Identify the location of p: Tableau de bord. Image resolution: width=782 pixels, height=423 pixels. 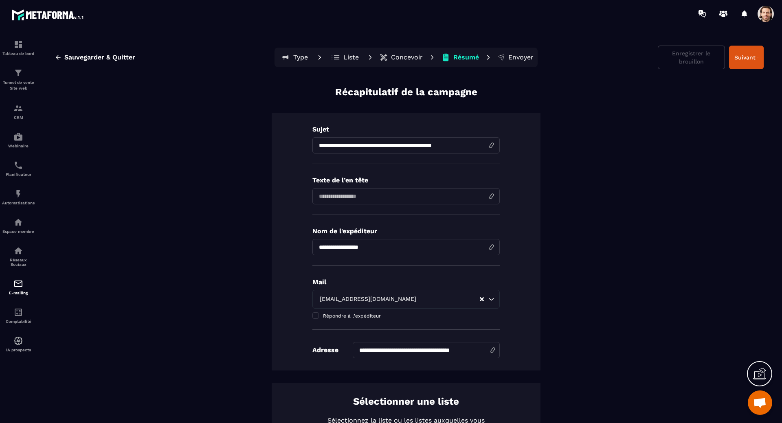
(18, 53).